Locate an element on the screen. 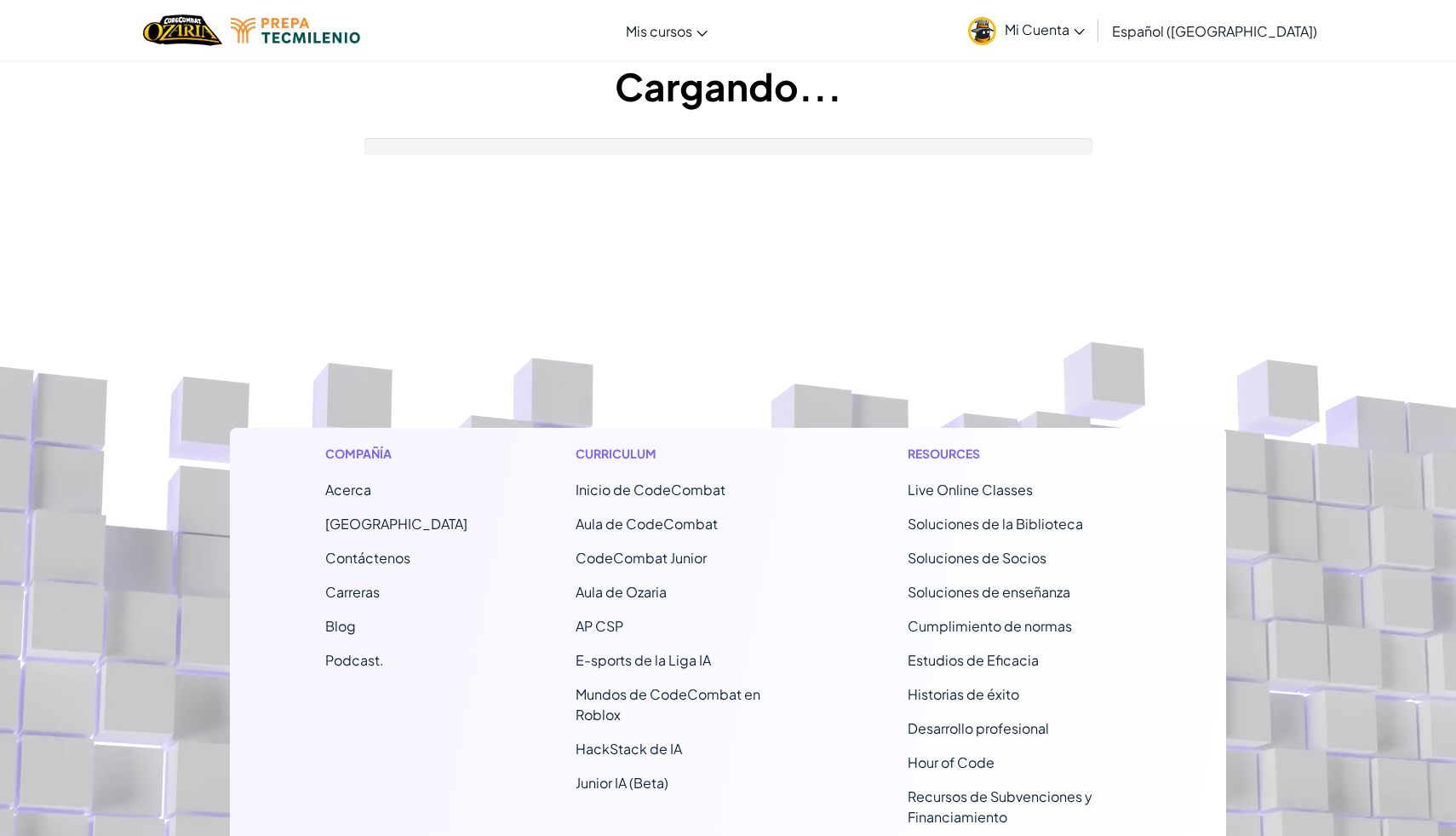 This screenshot has width=1456, height=836. a: Soluciones de Socios is located at coordinates (977, 557).